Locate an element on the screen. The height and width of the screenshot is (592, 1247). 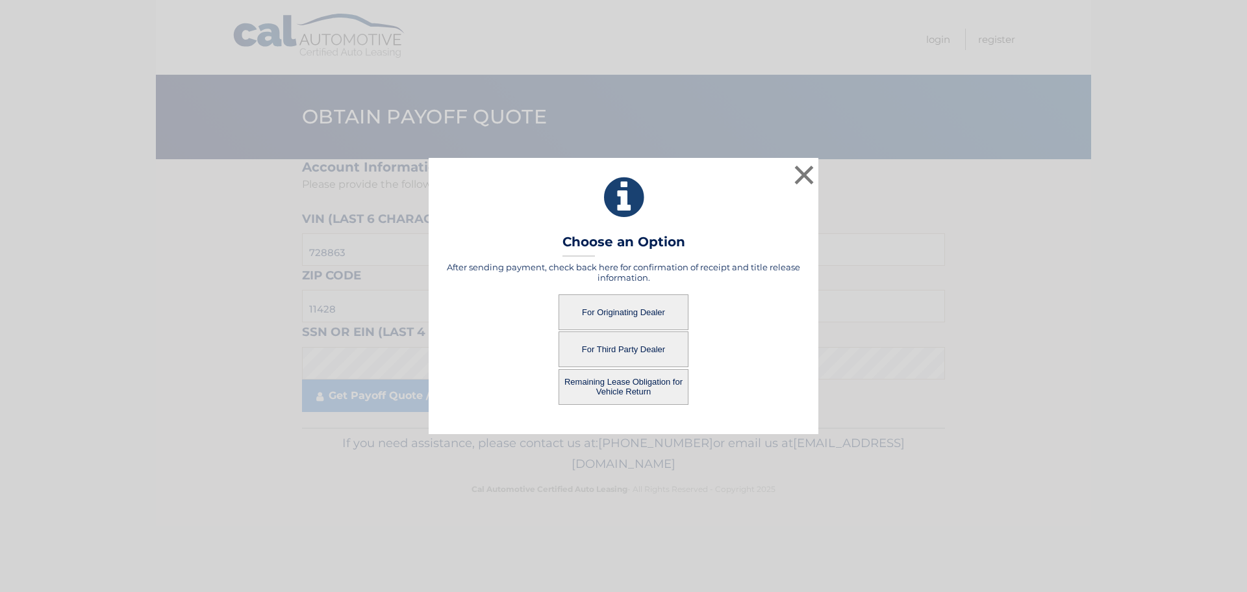
h3: Choose an Option is located at coordinates (624, 245).